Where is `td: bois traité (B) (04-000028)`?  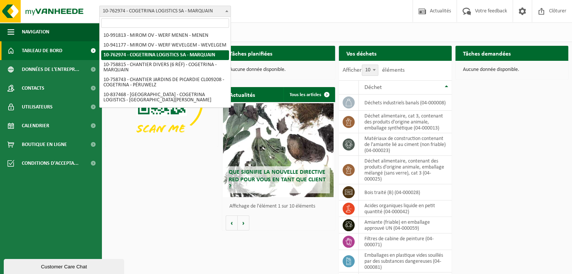 td: bois traité (B) (04-000028) is located at coordinates (405, 193).